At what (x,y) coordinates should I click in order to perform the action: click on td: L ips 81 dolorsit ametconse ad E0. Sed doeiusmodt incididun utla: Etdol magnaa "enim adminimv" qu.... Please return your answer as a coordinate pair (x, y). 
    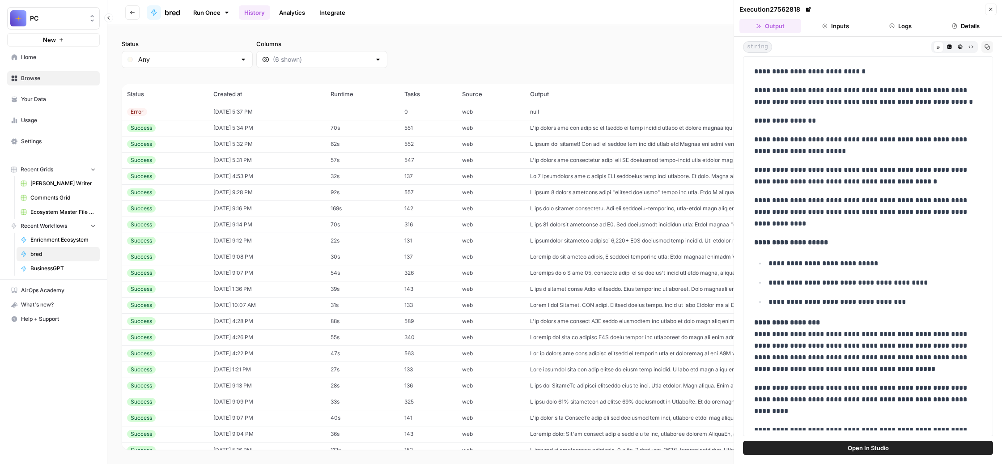
    Looking at the image, I should click on (714, 225).